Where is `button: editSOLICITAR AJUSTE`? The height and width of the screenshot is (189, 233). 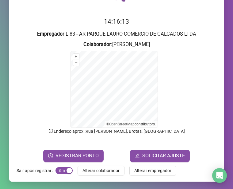
button: editSOLICITAR AJUSTE is located at coordinates (160, 156).